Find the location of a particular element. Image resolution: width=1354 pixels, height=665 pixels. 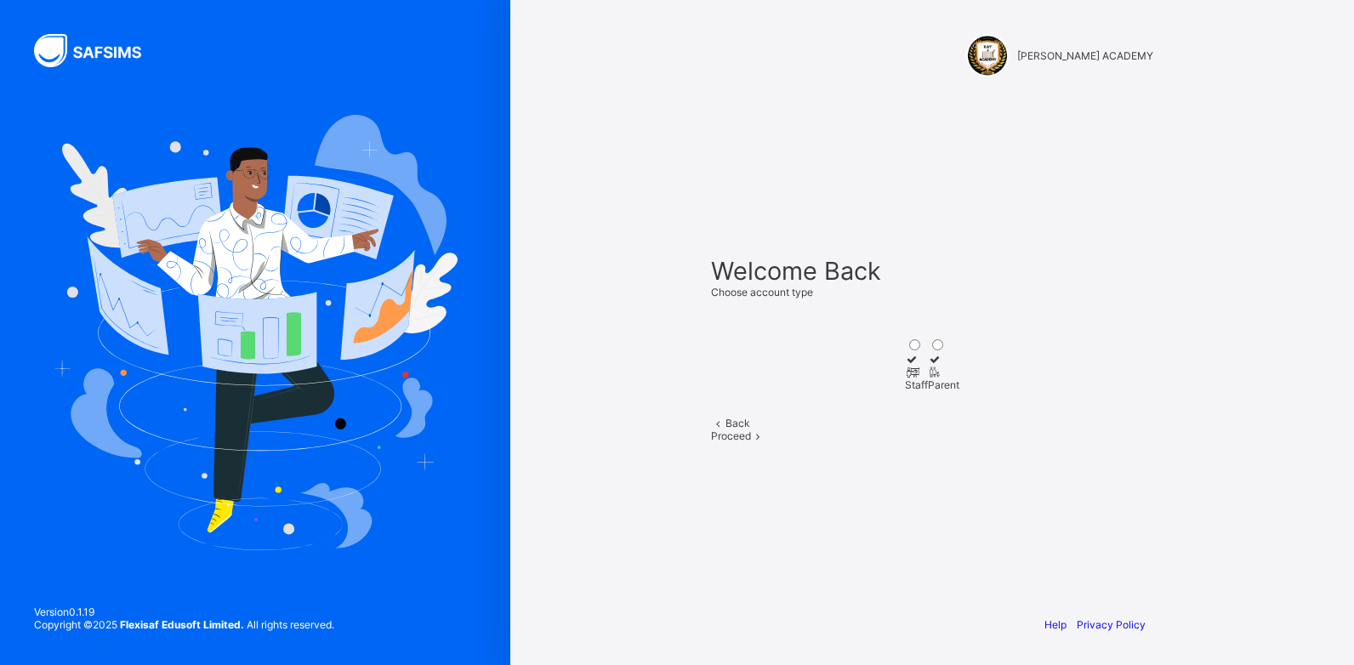

div: Parent is located at coordinates (943, 384).